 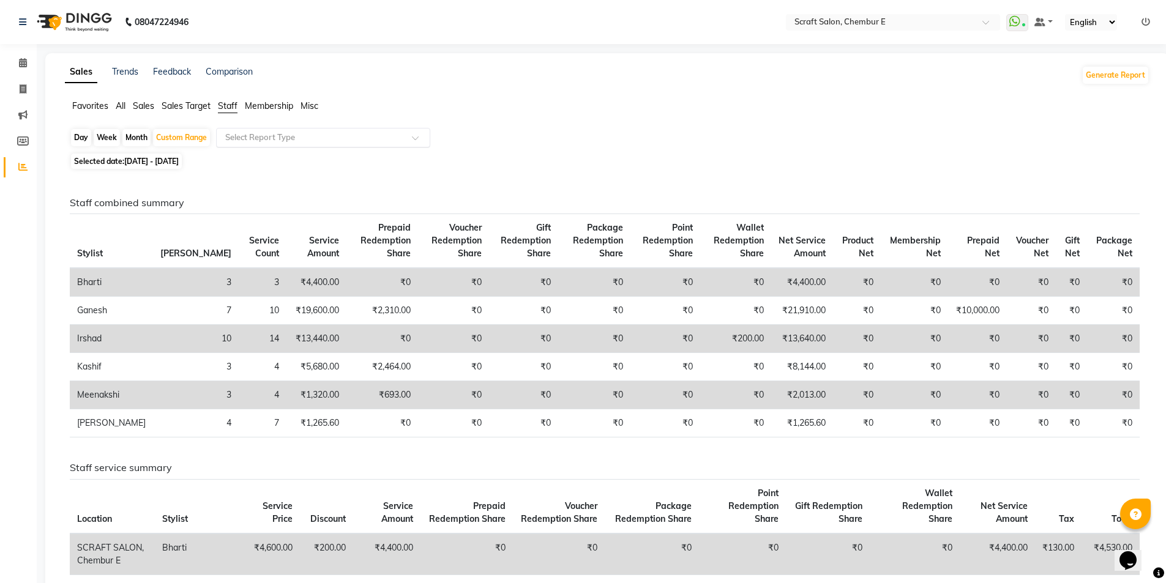 What do you see at coordinates (316, 311) in the screenshot?
I see `td: ₹19,600.00` at bounding box center [316, 311].